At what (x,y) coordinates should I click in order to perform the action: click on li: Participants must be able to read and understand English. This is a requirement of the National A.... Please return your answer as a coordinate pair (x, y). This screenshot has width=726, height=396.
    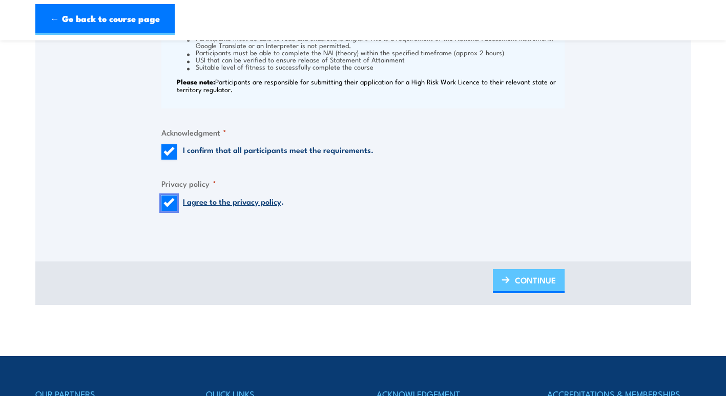
    Looking at the image, I should click on (374, 41).